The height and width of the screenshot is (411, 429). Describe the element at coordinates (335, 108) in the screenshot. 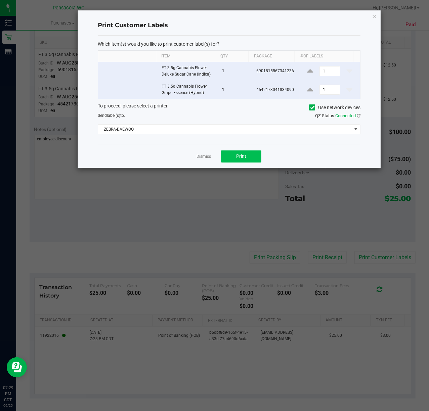

I see `label: Use network devices` at that location.